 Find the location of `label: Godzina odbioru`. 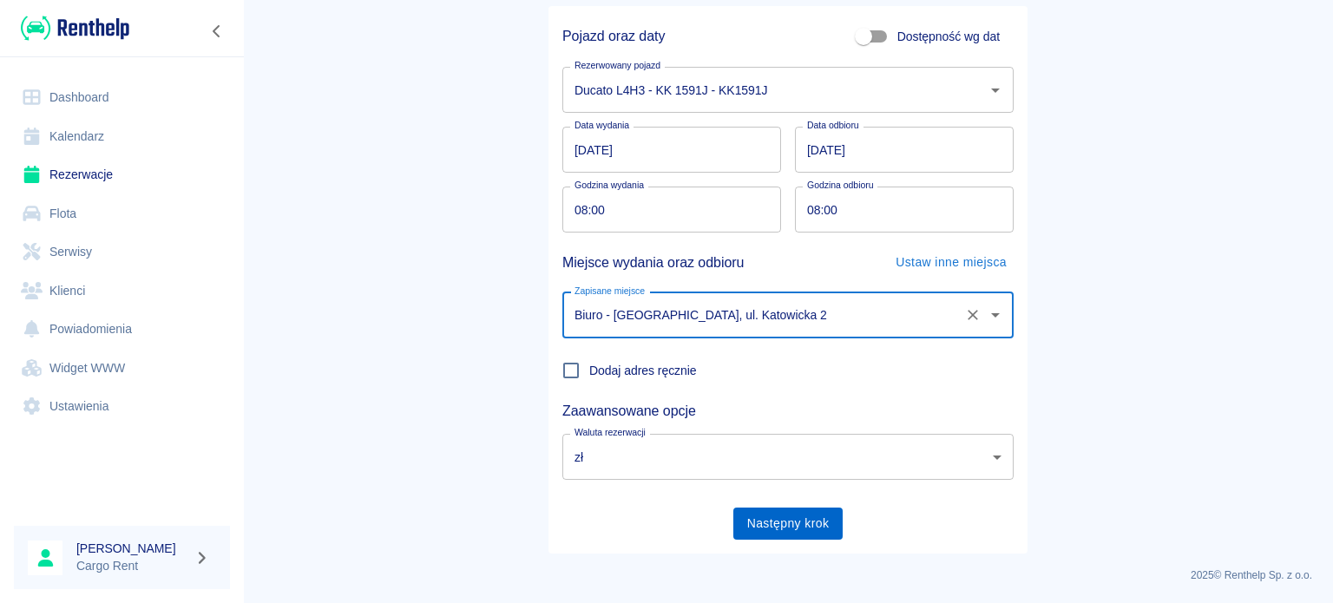

label: Godzina odbioru is located at coordinates (840, 185).